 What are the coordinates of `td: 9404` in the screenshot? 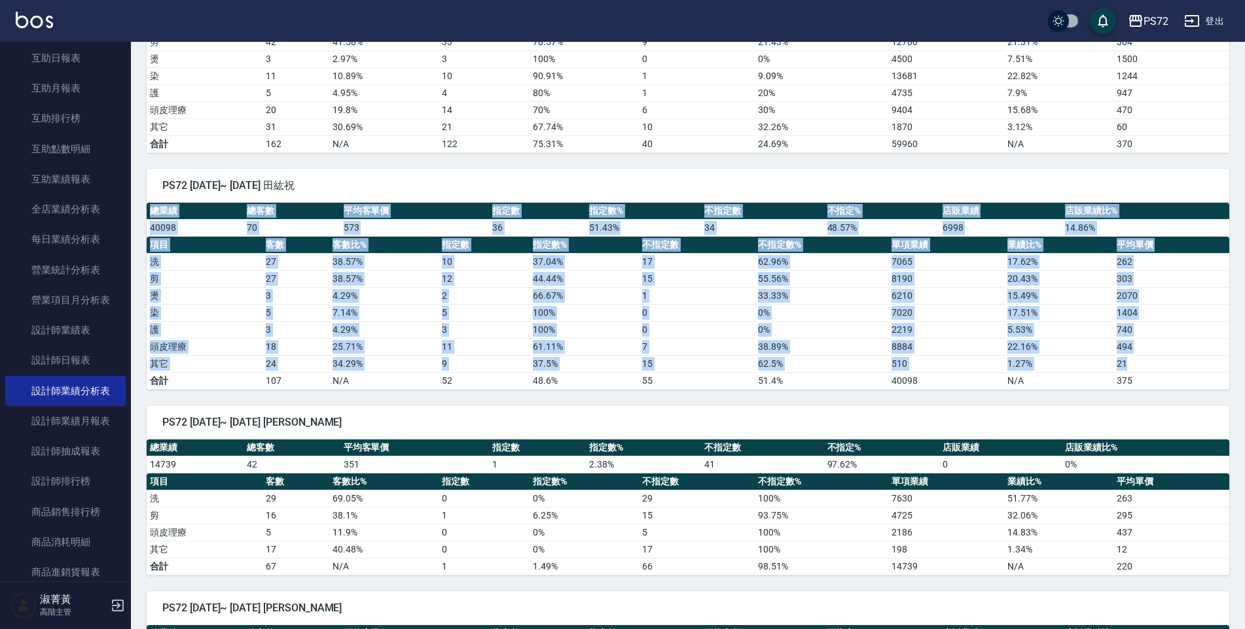 It's located at (946, 110).